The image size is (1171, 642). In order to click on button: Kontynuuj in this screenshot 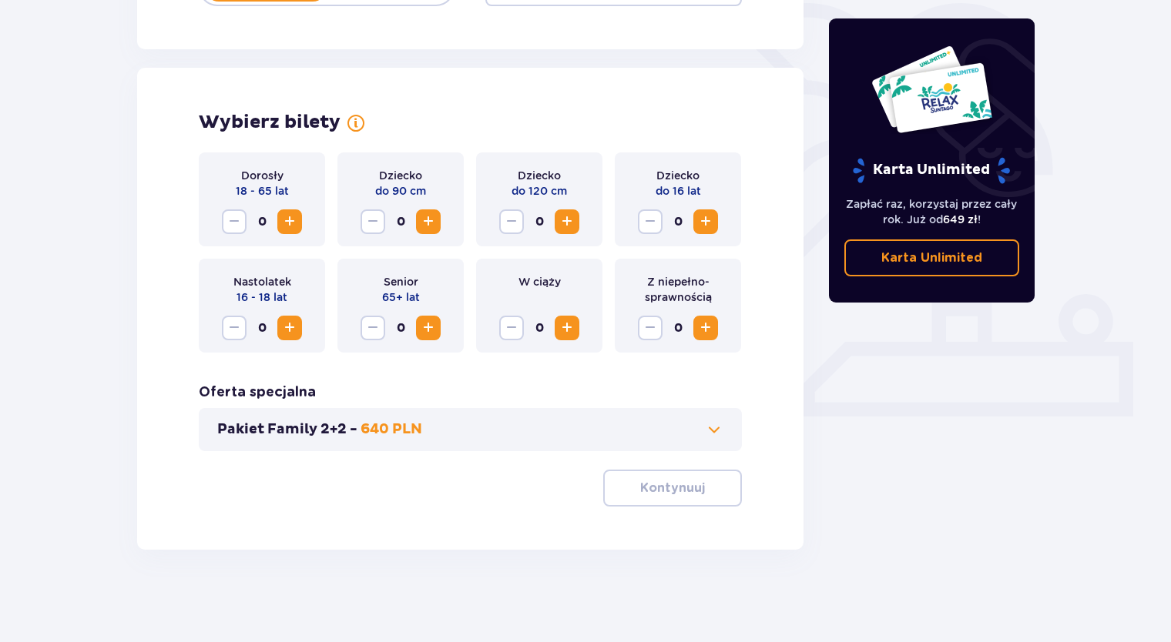, I will do `click(672, 488)`.